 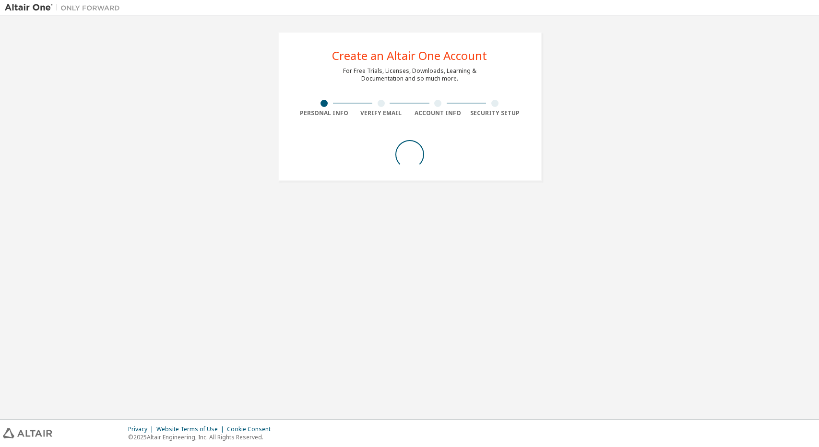 What do you see at coordinates (27, 433) in the screenshot?
I see `img: altair_logo.svg` at bounding box center [27, 433].